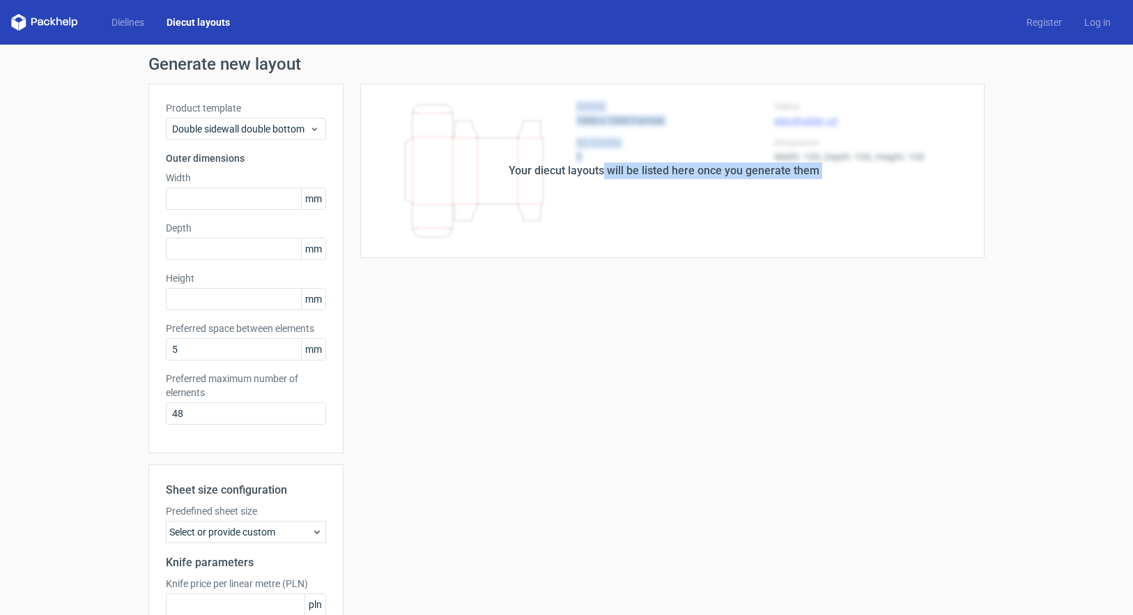 Image resolution: width=1133 pixels, height=615 pixels. I want to click on h2: Sheet size configuration, so click(246, 490).